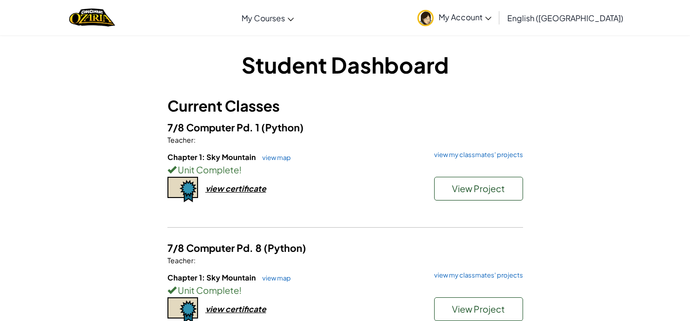 The image size is (690, 321). I want to click on span: 7/8 Computer Pd. 1, so click(214, 127).